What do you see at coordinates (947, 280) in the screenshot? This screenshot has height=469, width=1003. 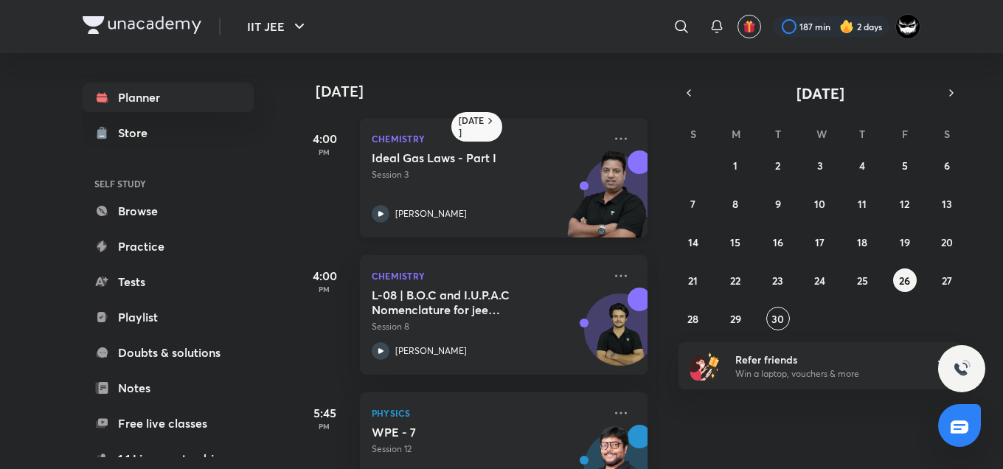 I see `abbr: September 27, 2025` at bounding box center [947, 280].